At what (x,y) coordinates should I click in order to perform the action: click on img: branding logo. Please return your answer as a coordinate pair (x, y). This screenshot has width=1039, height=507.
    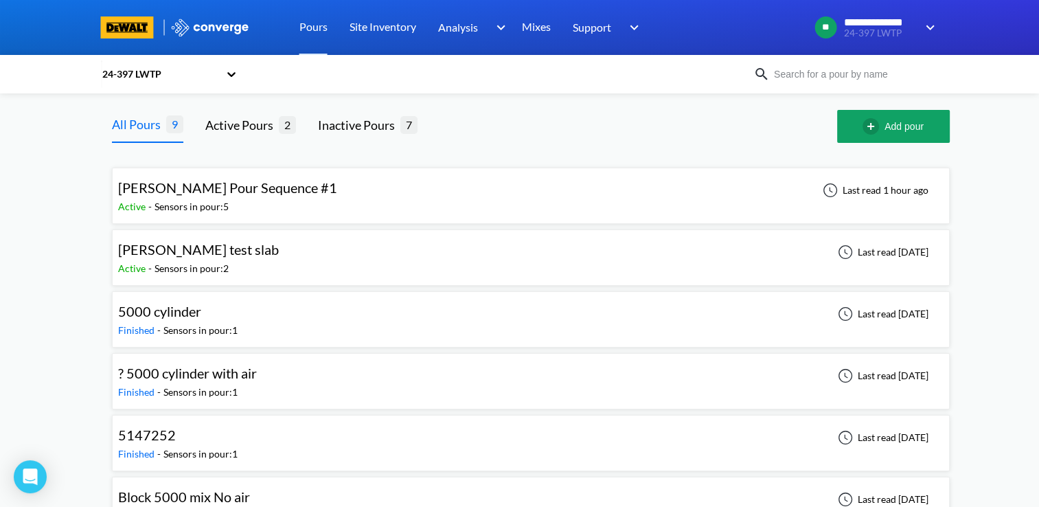
    Looking at the image, I should click on (127, 27).